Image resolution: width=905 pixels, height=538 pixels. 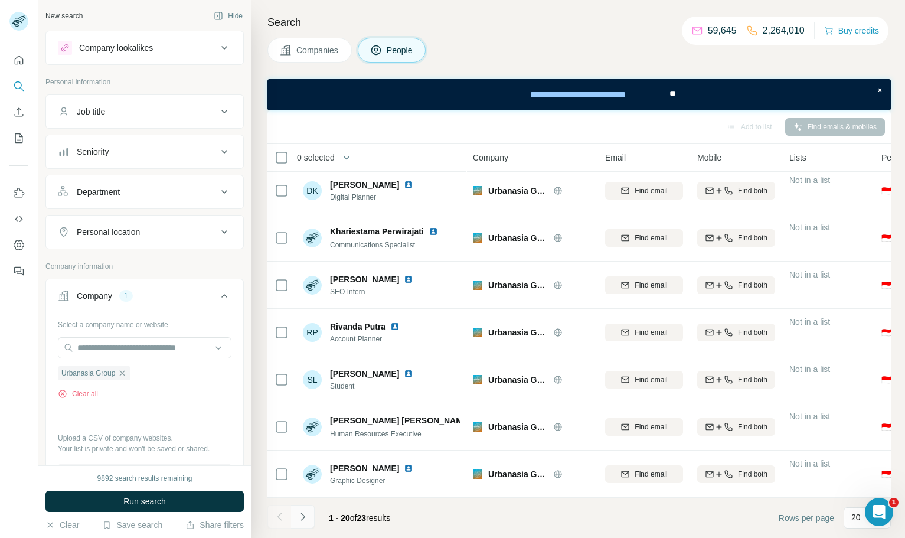 I want to click on button: Seniority, so click(x=145, y=152).